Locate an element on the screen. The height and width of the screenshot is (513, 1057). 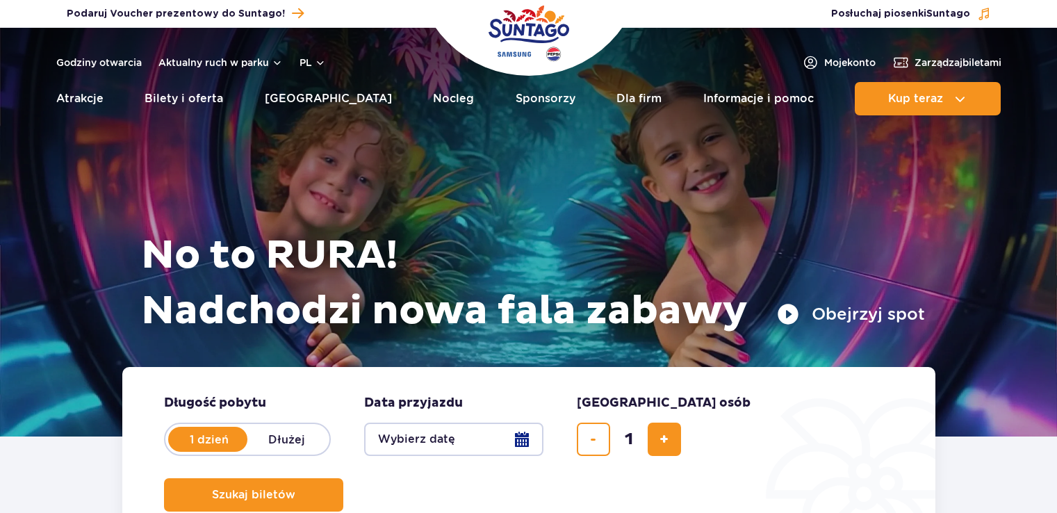
button: Szukaj biletów is located at coordinates (254, 495).